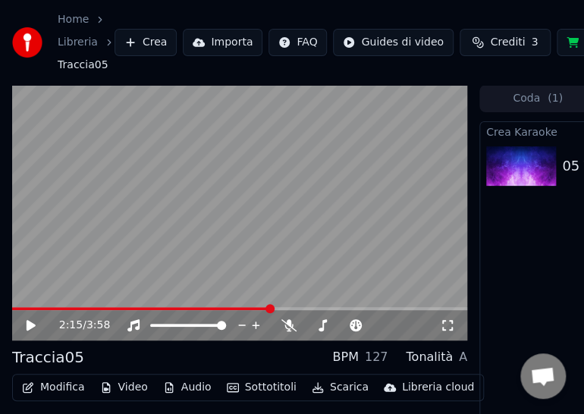  I want to click on span: 3, so click(534, 43).